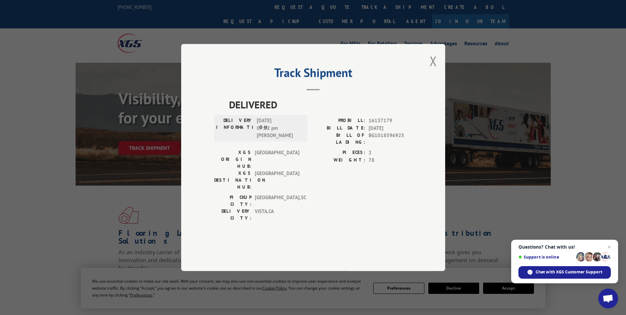 Image resolution: width=626 pixels, height=315 pixels. Describe the element at coordinates (233, 180) in the screenshot. I see `label: XGS DESTINATION HUB:` at that location.